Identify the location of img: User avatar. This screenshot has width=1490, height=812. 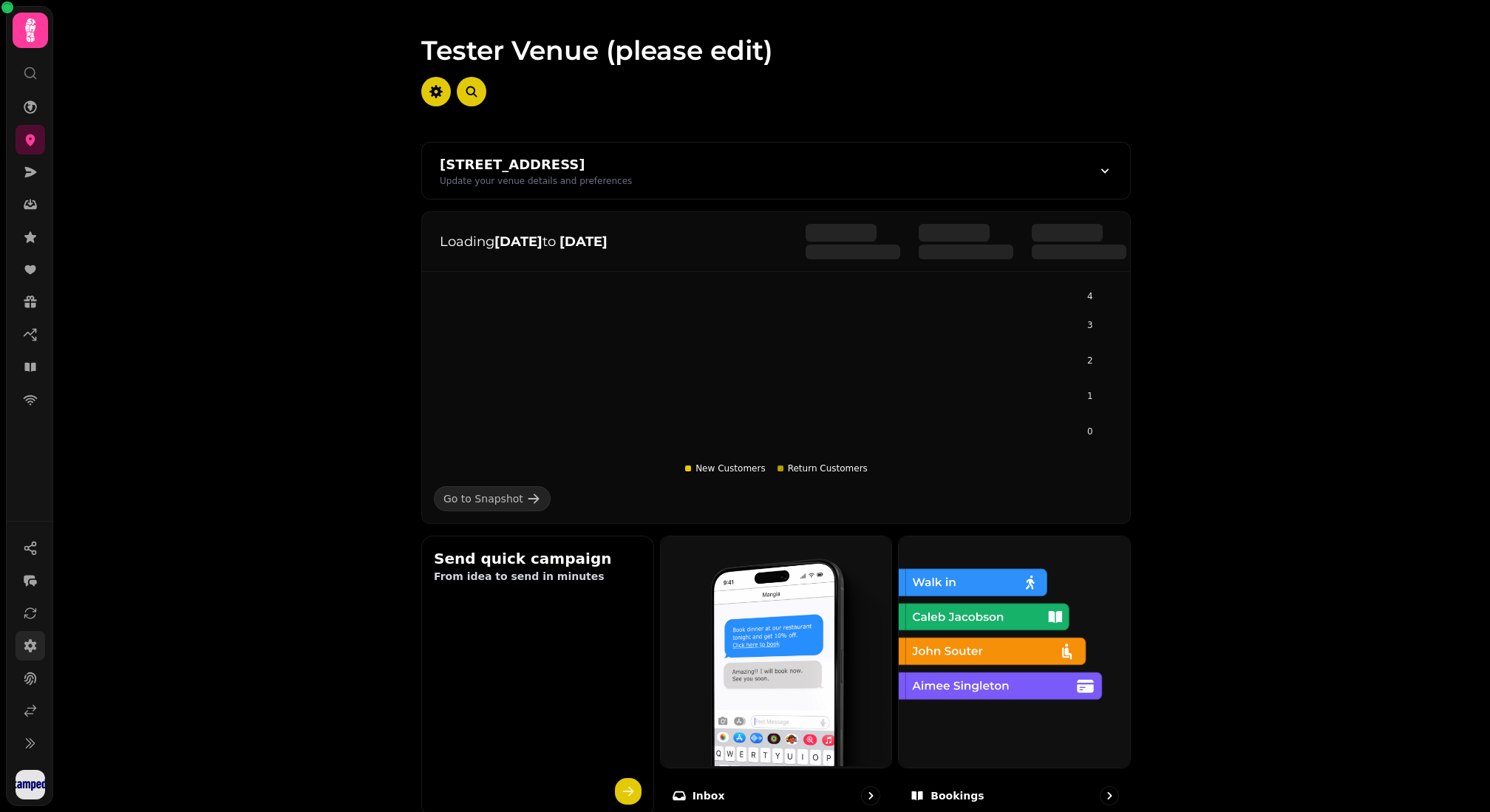
(30, 785).